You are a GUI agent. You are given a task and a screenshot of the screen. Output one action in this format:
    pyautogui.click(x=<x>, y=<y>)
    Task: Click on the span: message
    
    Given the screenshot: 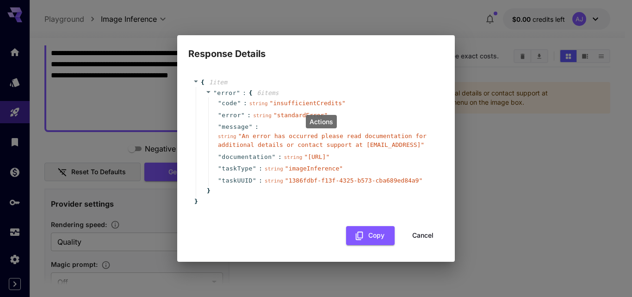 What is the action you would take?
    pyautogui.click(x=235, y=127)
    